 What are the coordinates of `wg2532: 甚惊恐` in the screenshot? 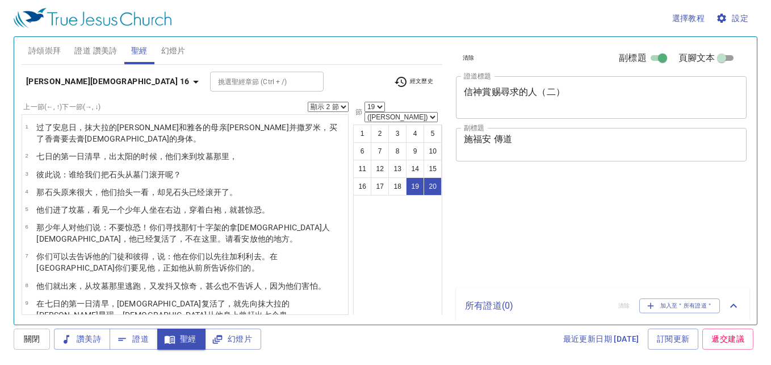 It's located at (253, 210).